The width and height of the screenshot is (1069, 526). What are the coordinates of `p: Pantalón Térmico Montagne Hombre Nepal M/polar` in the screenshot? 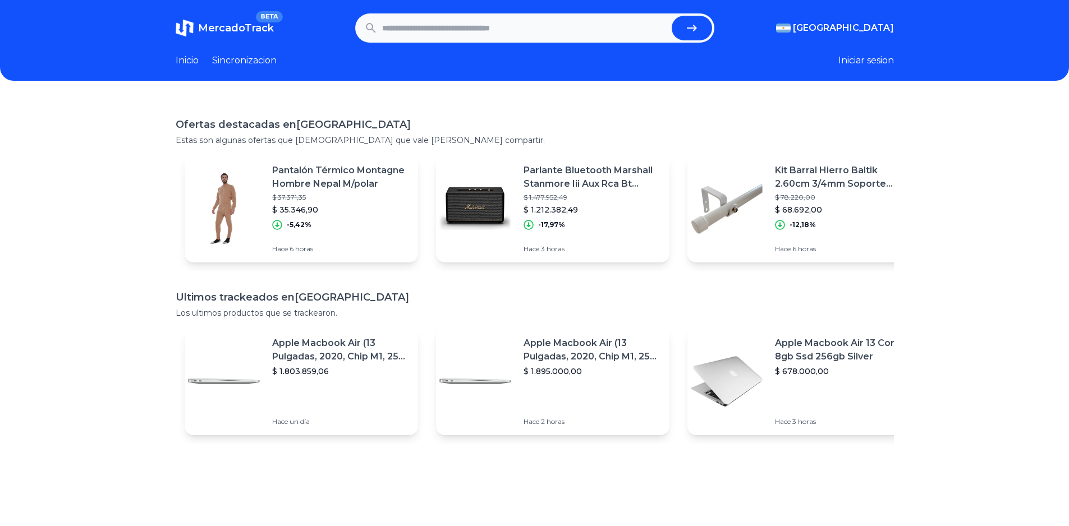 It's located at (341, 177).